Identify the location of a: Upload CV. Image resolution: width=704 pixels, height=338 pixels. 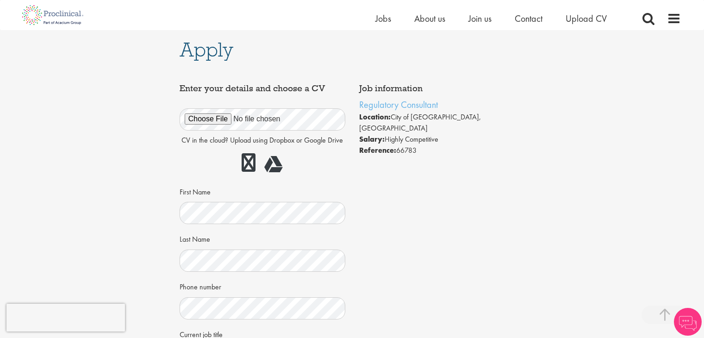
(586, 19).